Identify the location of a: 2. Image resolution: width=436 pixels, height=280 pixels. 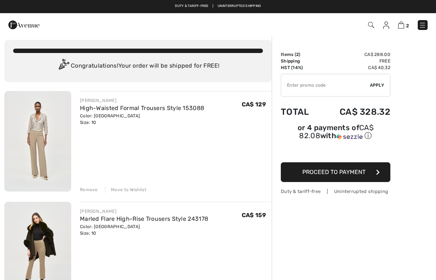
(403, 25).